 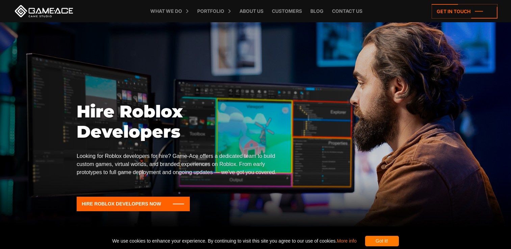 I want to click on span: We use cookies to enhance your experience. By continuing to visit this site you agree to our use ..., so click(x=234, y=241).